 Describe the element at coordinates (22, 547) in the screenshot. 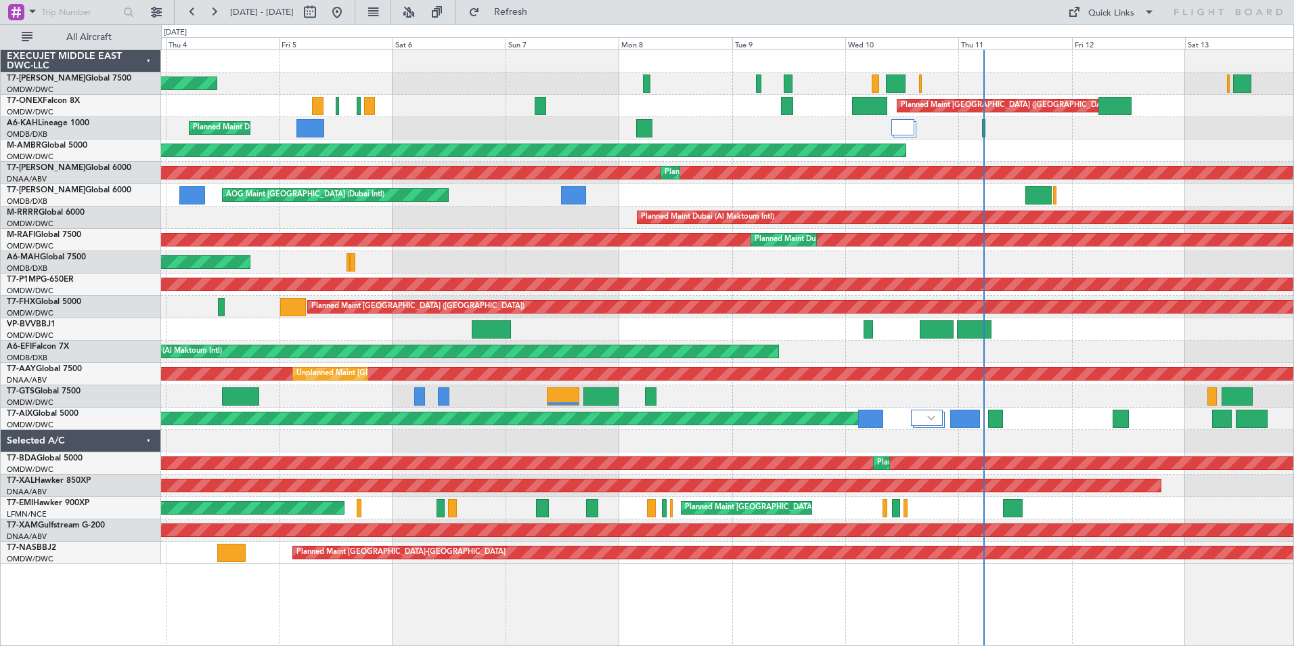

I see `span: T7-NAS` at that location.